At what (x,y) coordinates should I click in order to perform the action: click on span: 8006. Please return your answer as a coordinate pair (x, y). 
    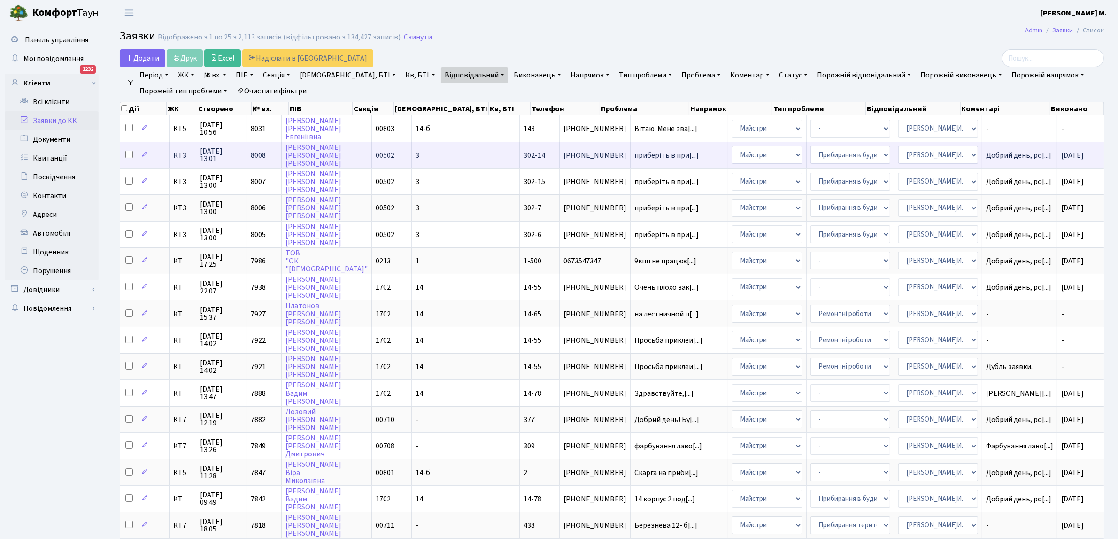
    Looking at the image, I should click on (258, 208).